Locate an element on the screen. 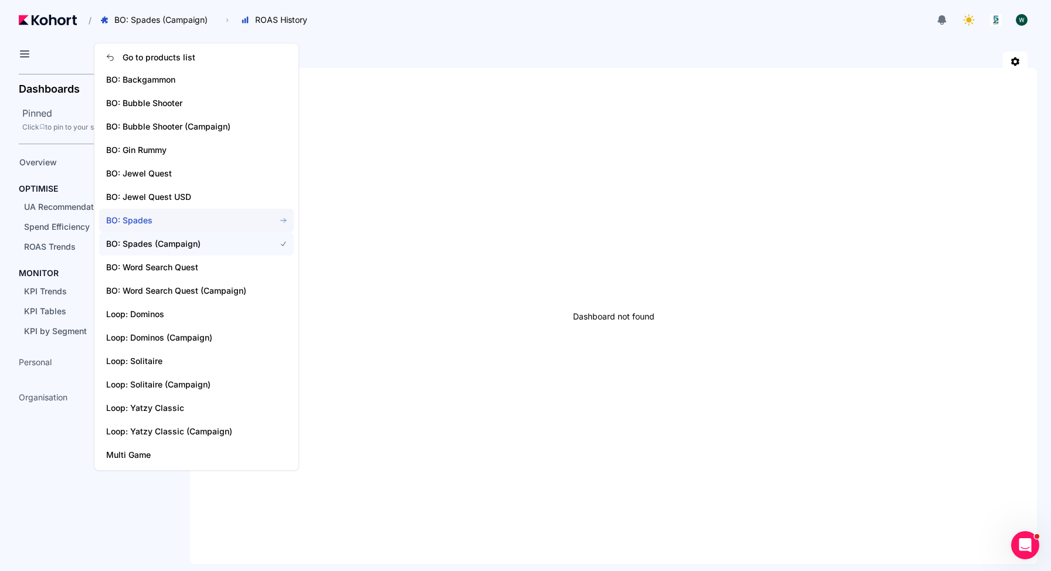 Image resolution: width=1051 pixels, height=571 pixels. span: Loop: Yatzy Classic (Campaign) is located at coordinates (184, 432).